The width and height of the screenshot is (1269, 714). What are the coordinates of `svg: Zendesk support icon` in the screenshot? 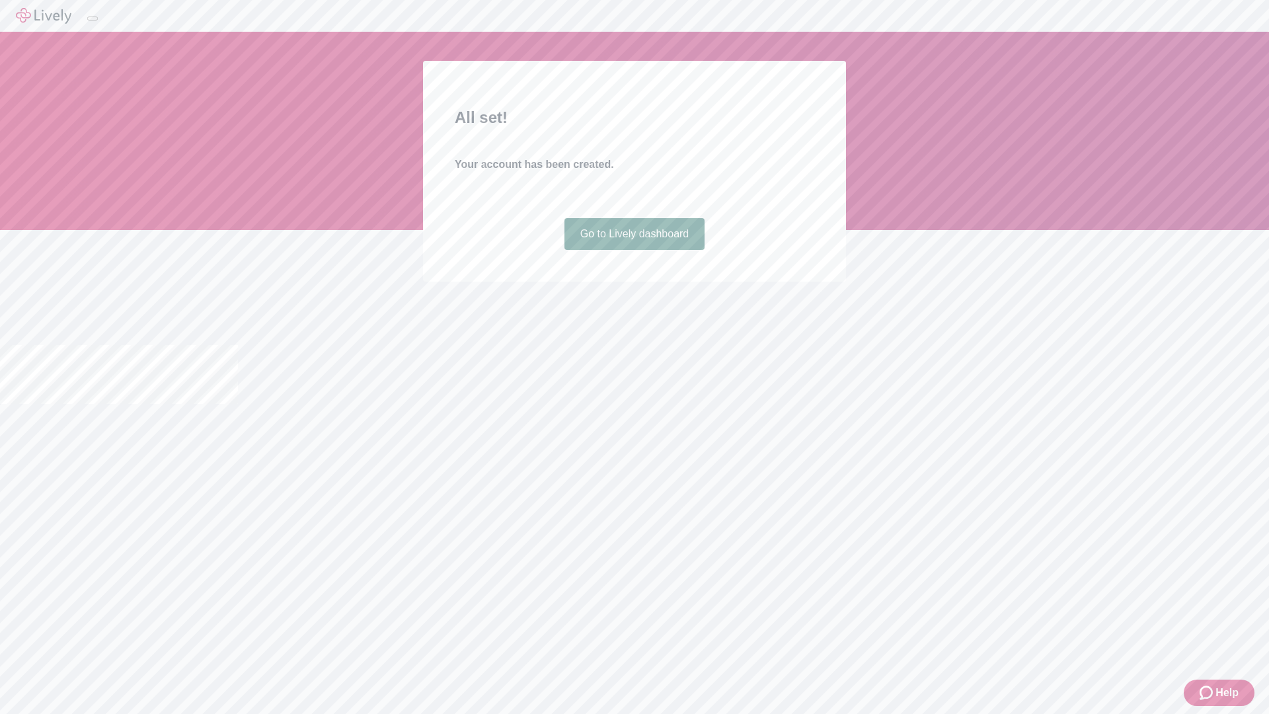 It's located at (1208, 693).